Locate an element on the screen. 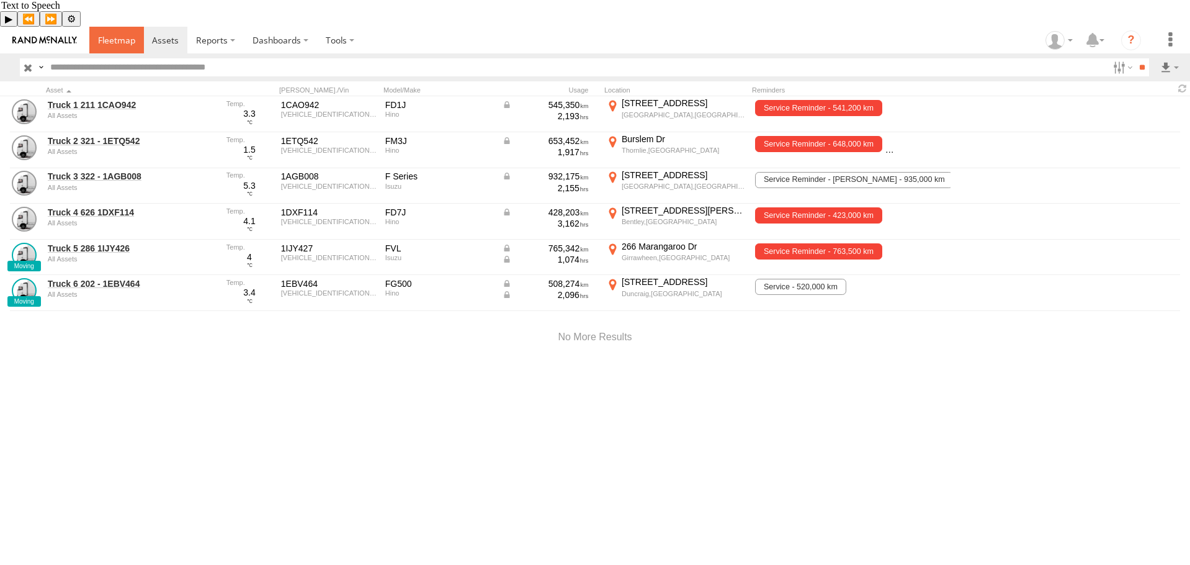  div: Location is located at coordinates (676, 90).